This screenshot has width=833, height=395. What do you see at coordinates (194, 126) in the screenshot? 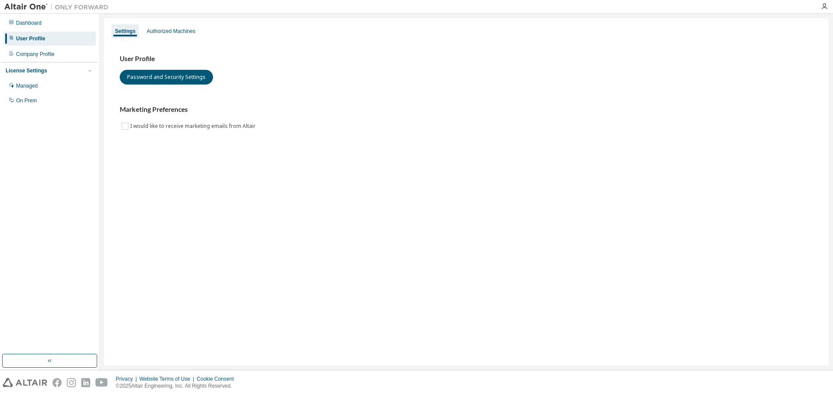
I see `label: I would like to receive marketing emails from Altair` at bounding box center [194, 126].